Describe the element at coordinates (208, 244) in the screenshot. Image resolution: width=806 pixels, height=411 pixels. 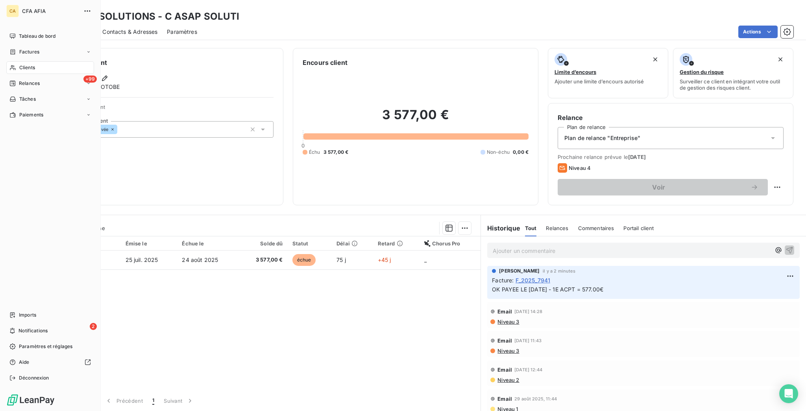
I see `div: Échue le` at that location.